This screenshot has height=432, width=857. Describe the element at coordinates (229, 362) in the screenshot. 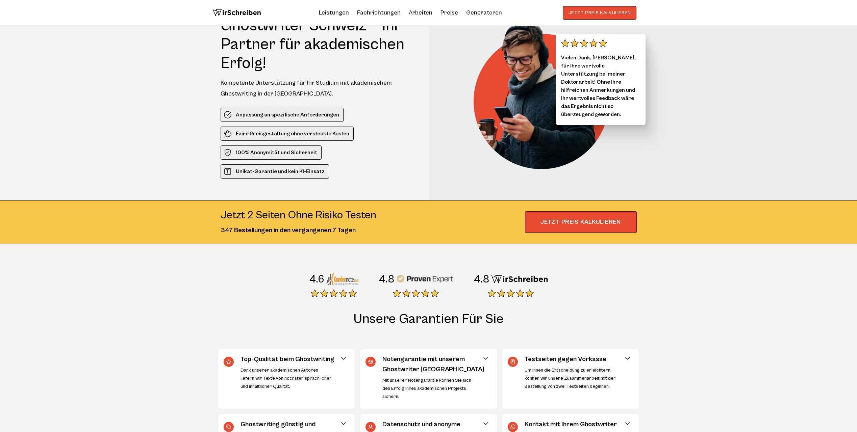

I see `img: Top-Qualität beim Ghostwriting` at that location.